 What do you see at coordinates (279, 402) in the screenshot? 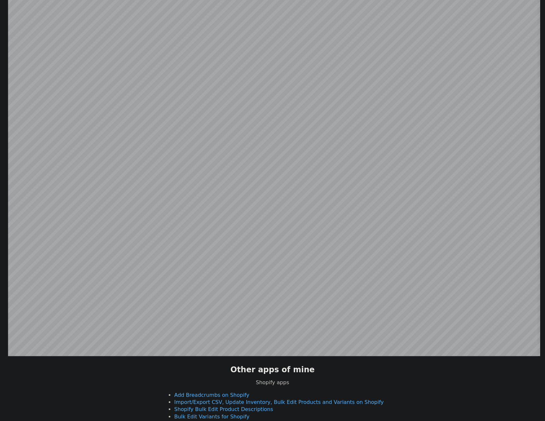
I see `a: Import/Export CSV, Update Inventory, Bulk Edit Products and Variants on Shopify` at bounding box center [279, 402].